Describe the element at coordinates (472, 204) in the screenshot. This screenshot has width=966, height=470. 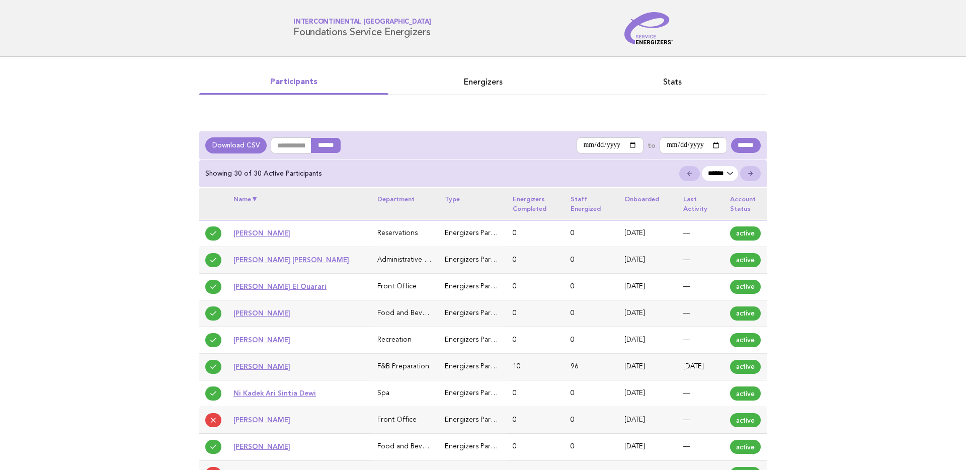
I see `th: Type` at that location.